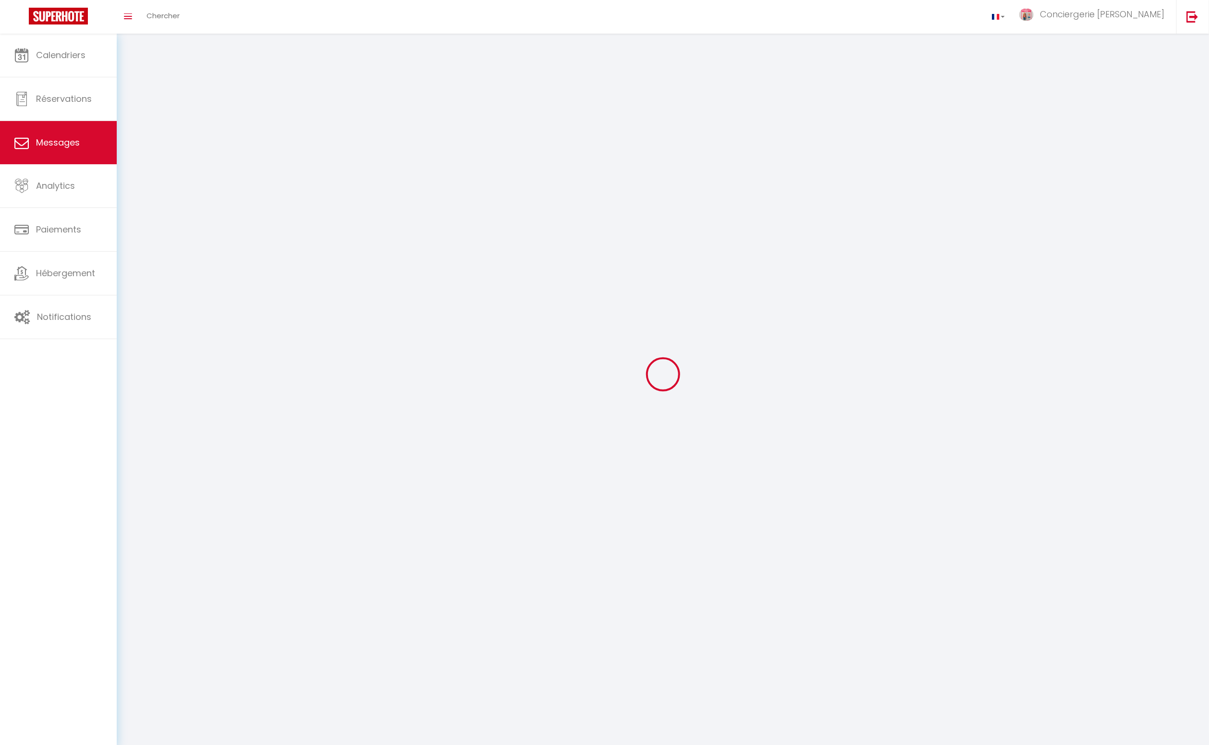 The height and width of the screenshot is (745, 1209). Describe the element at coordinates (64, 98) in the screenshot. I see `span: Réservations` at that location.